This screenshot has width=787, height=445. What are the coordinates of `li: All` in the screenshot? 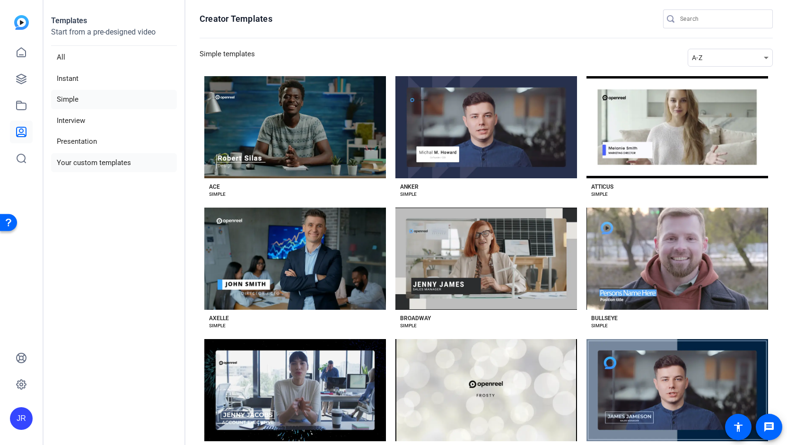 It's located at (114, 57).